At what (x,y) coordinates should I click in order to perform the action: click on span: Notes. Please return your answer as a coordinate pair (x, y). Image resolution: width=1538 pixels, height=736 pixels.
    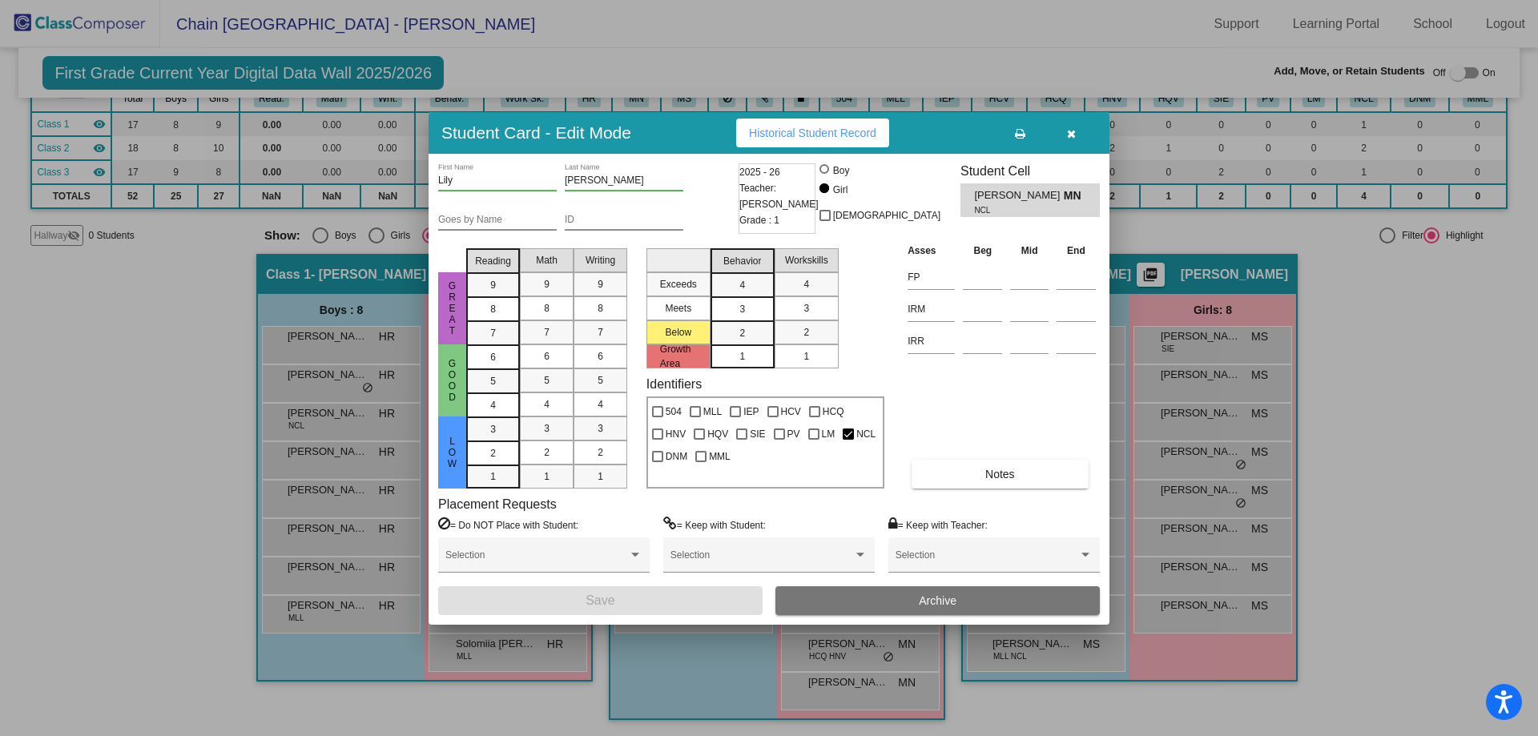
    Looking at the image, I should click on (1000, 474).